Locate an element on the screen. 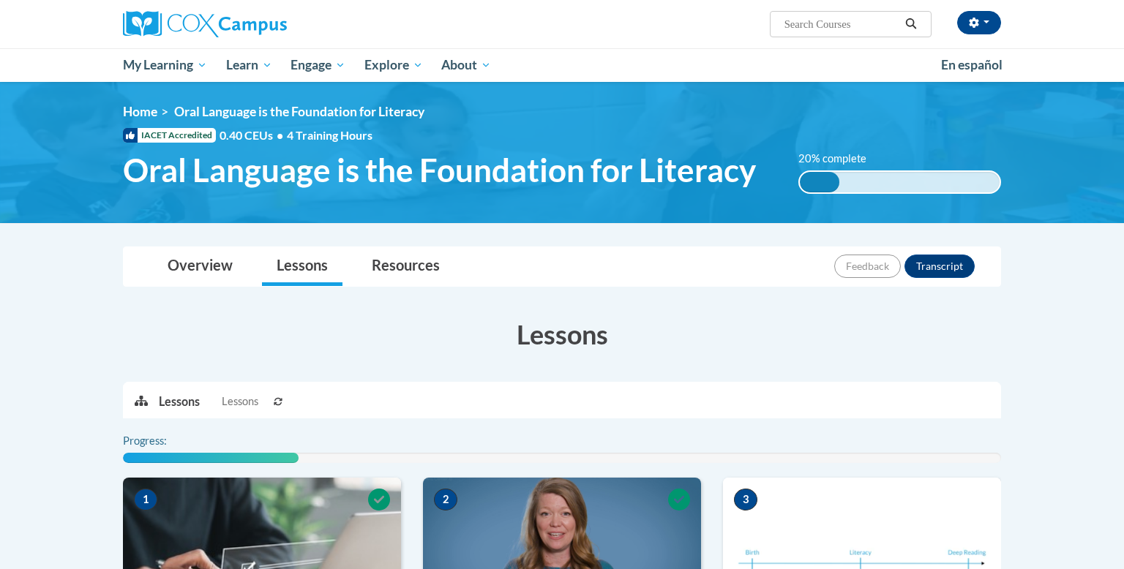 The width and height of the screenshot is (1124, 569). input: Search Courses is located at coordinates (841, 24).